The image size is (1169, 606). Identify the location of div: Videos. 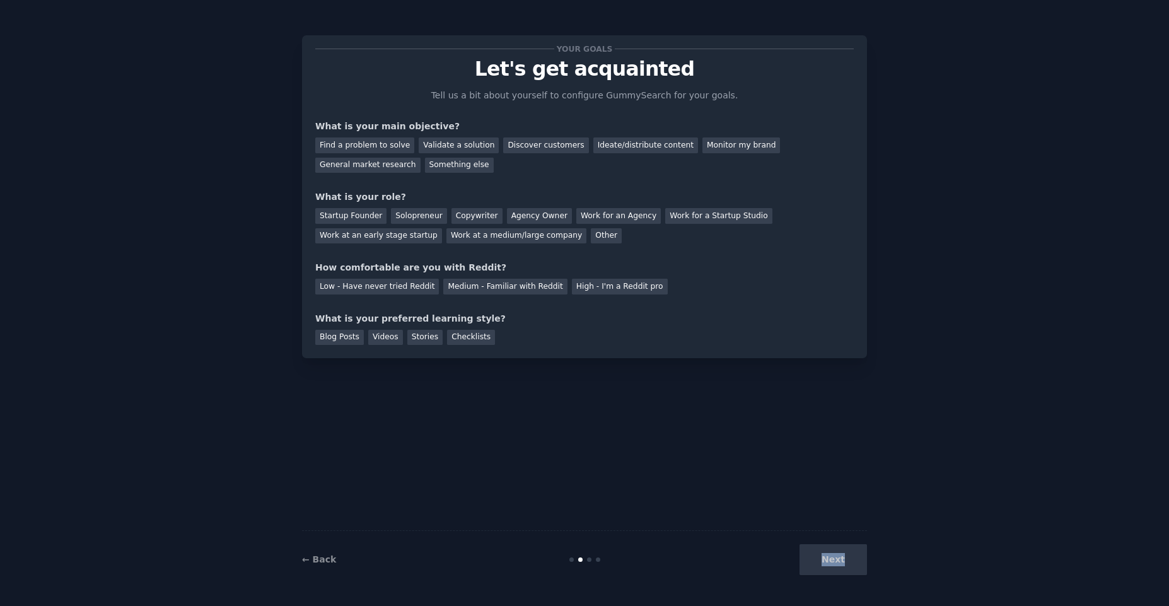
(385, 337).